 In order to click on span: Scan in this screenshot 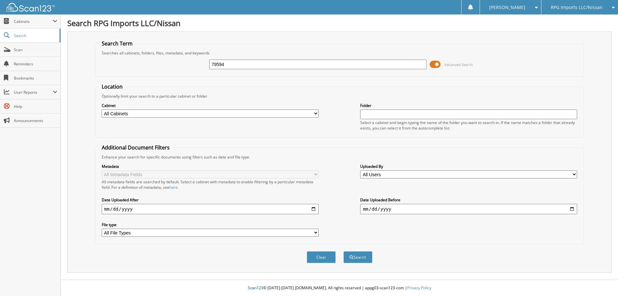, I will do `click(35, 50)`.